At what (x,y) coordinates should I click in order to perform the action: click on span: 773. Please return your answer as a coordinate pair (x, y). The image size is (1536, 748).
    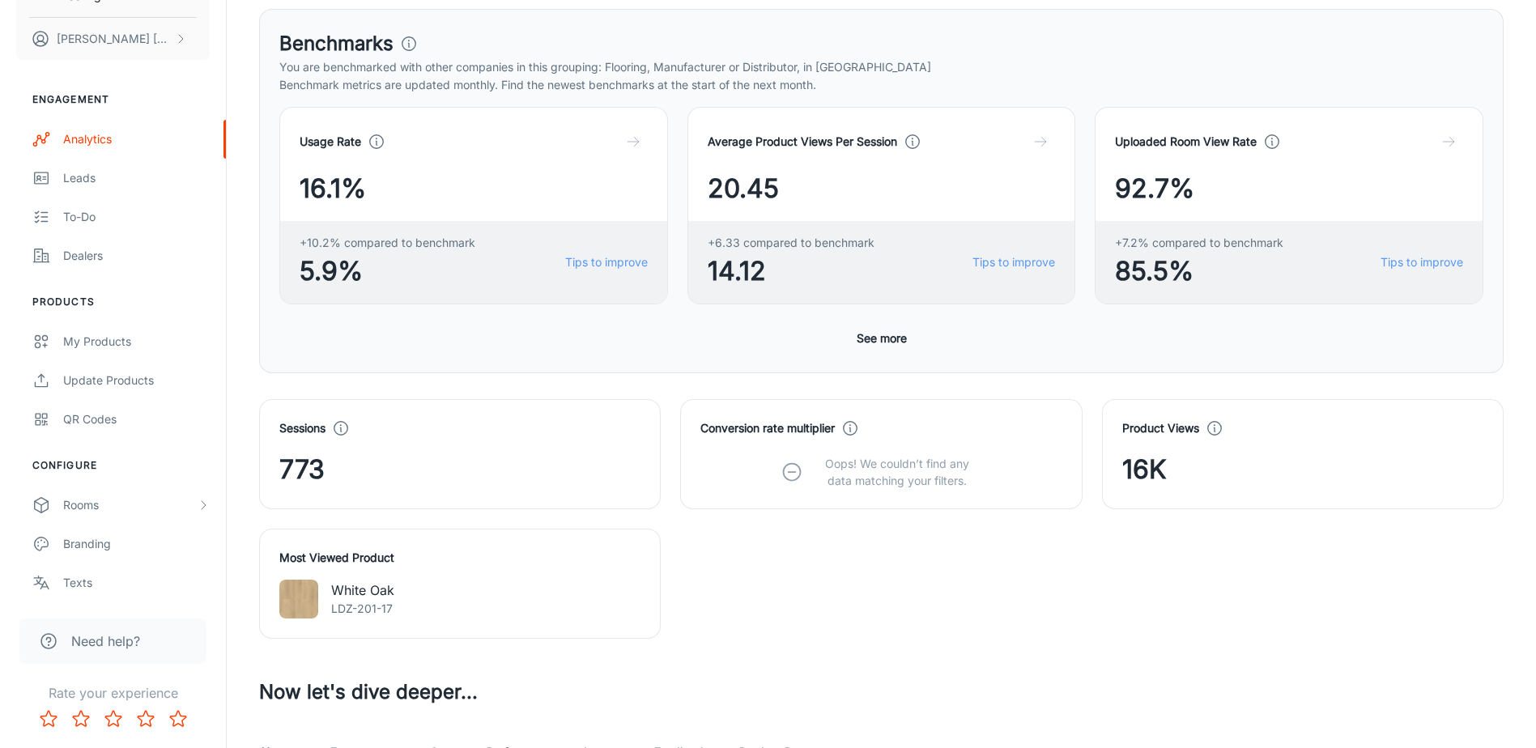
    Looking at the image, I should click on (302, 470).